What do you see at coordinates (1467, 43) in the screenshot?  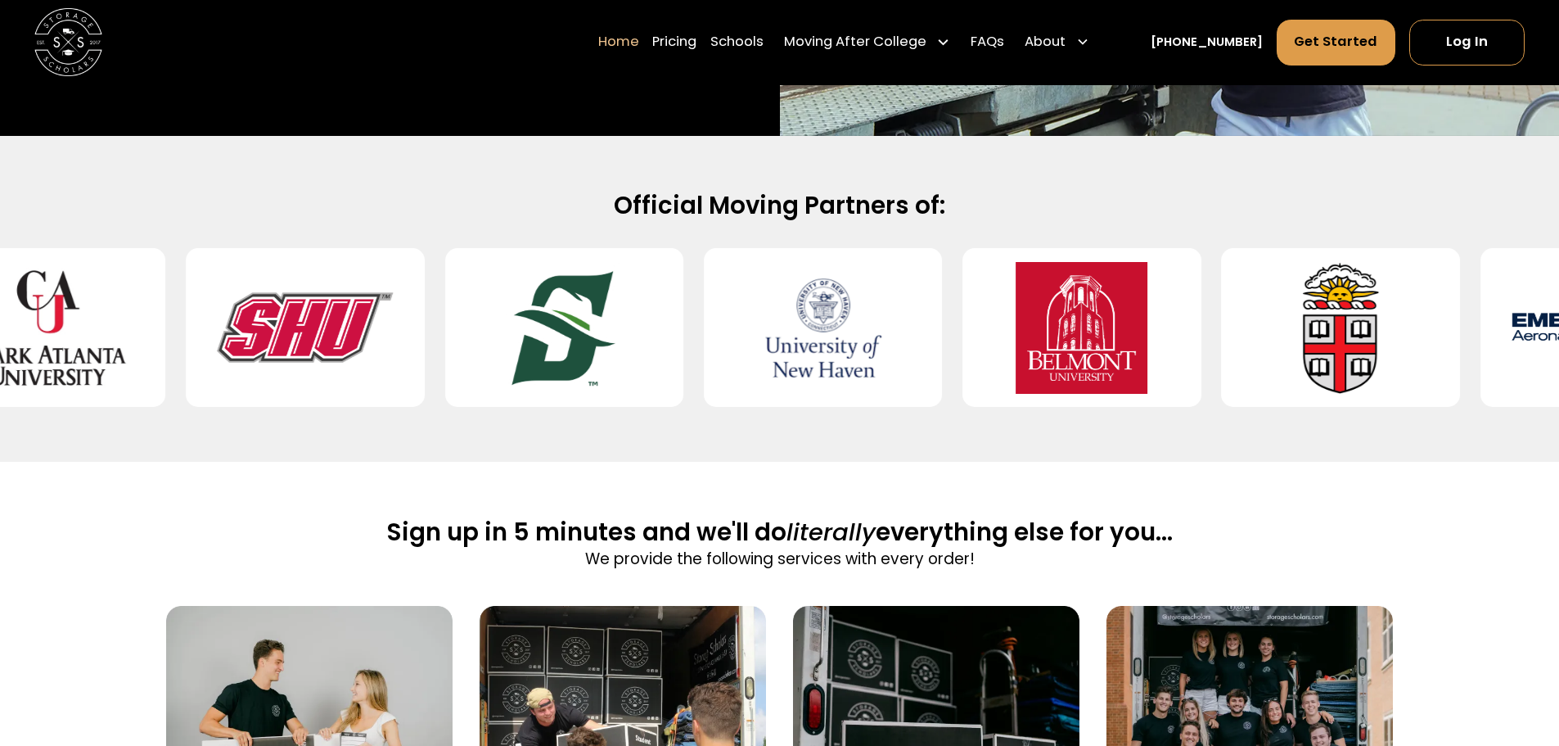 I see `a: Log In` at bounding box center [1467, 43].